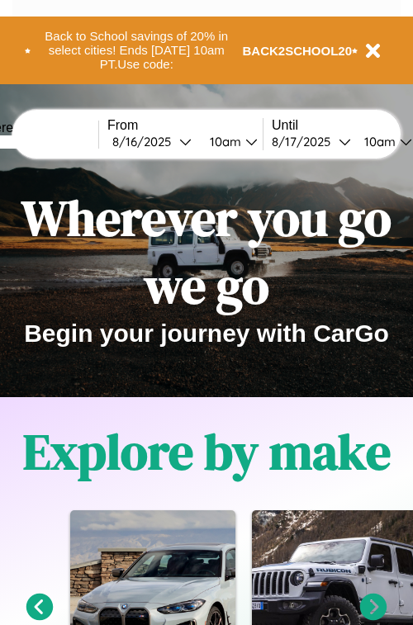 This screenshot has width=413, height=625. What do you see at coordinates (229, 141) in the screenshot?
I see `button: 10am` at bounding box center [229, 141].